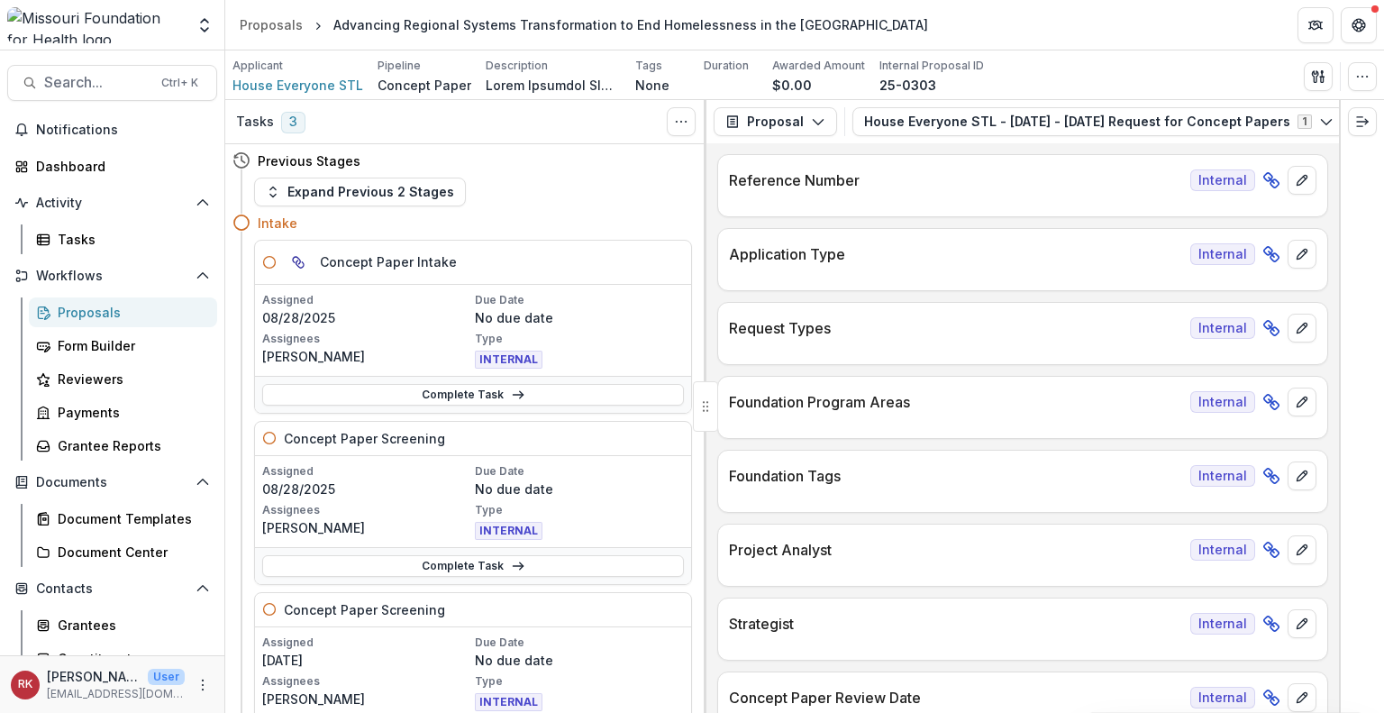  What do you see at coordinates (278, 223) in the screenshot?
I see `h4: Intake` at bounding box center [278, 223].